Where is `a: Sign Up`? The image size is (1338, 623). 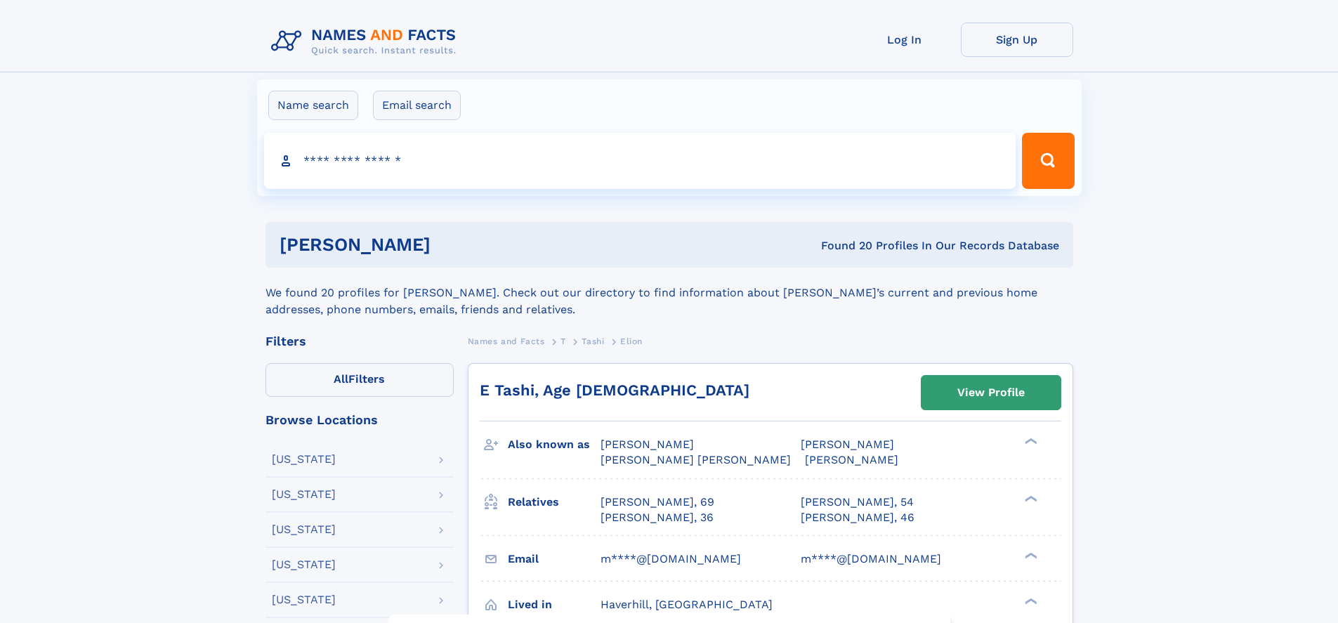 a: Sign Up is located at coordinates (1017, 39).